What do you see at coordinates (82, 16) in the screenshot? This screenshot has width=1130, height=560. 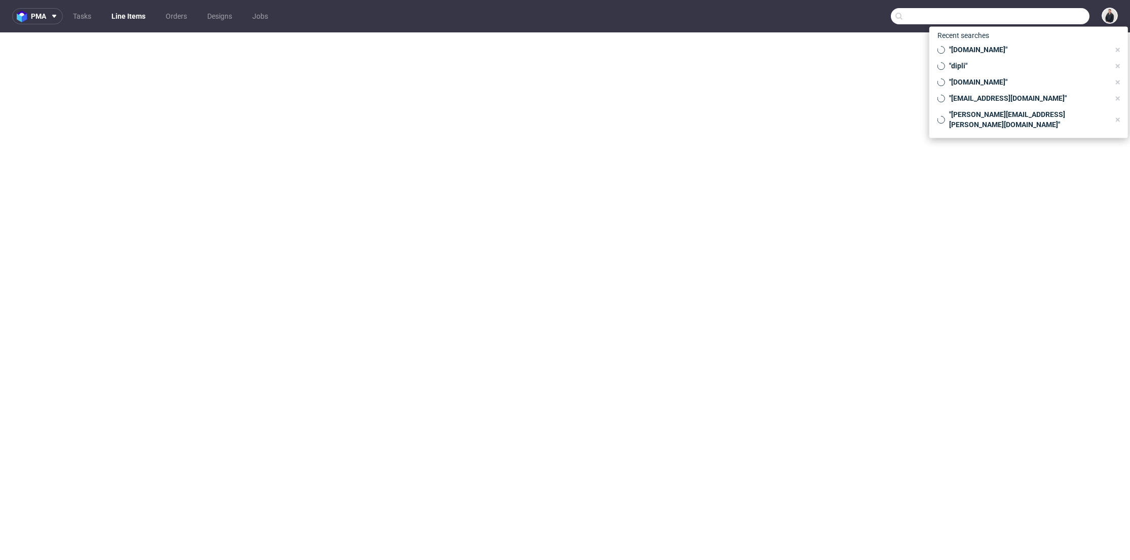 I see `a: Tasks` at bounding box center [82, 16].